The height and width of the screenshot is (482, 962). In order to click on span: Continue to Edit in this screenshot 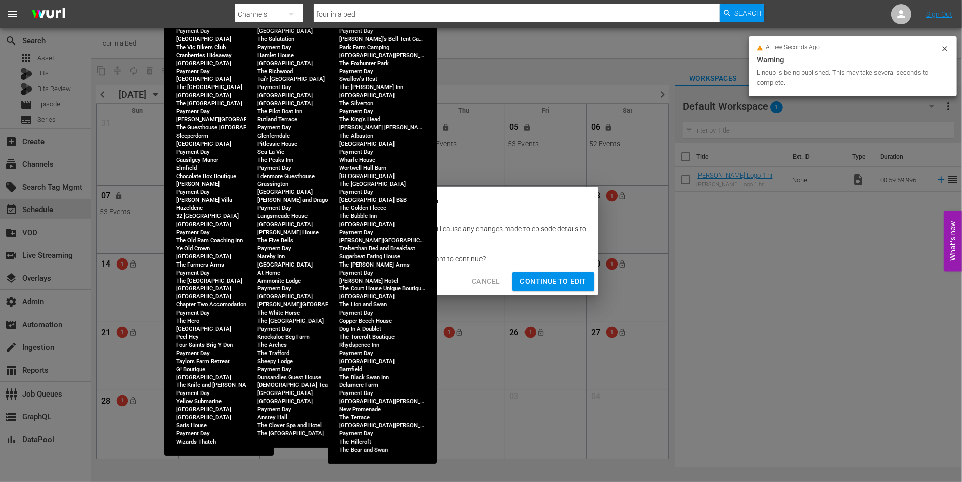, I will do `click(553, 281)`.